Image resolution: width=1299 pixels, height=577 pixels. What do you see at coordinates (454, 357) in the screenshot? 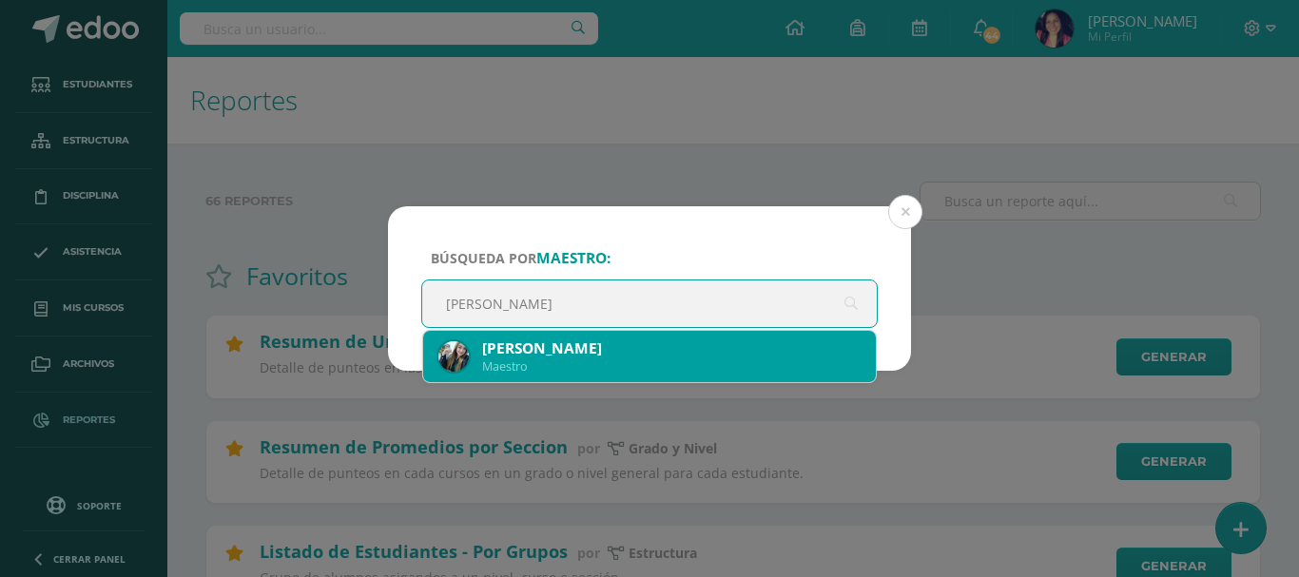
I see `img: ab28650470f0b57cd31dd7e6cf45ec32.png` at bounding box center [454, 357].